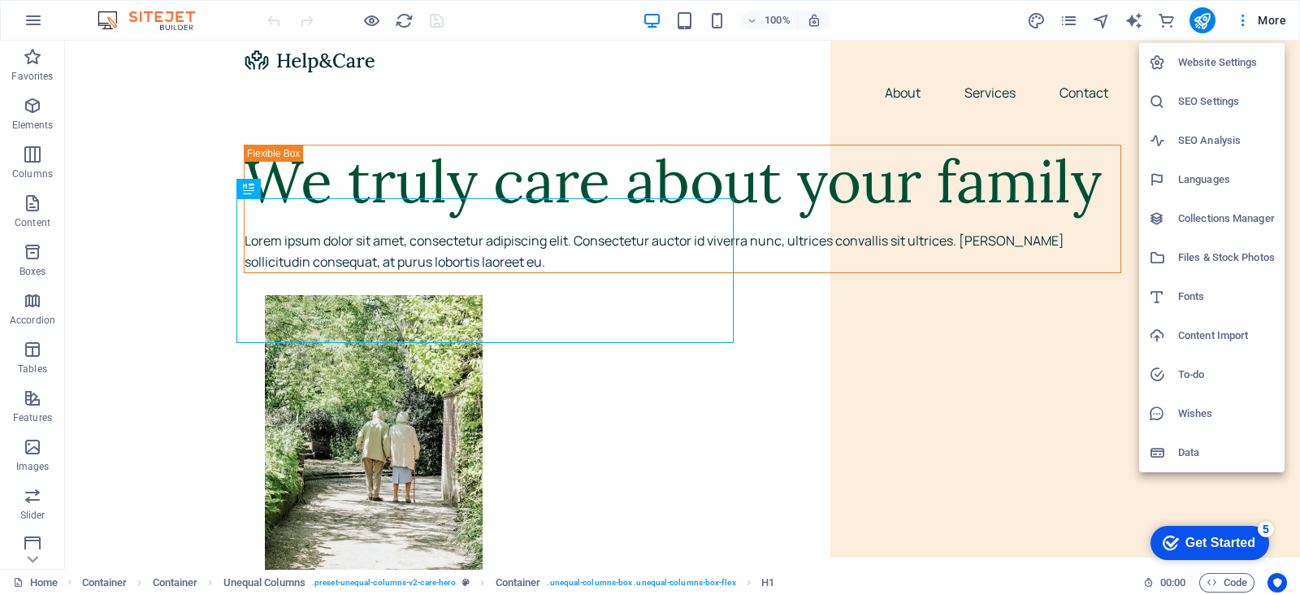 The image size is (1300, 595). I want to click on h6: Website Settings, so click(1226, 63).